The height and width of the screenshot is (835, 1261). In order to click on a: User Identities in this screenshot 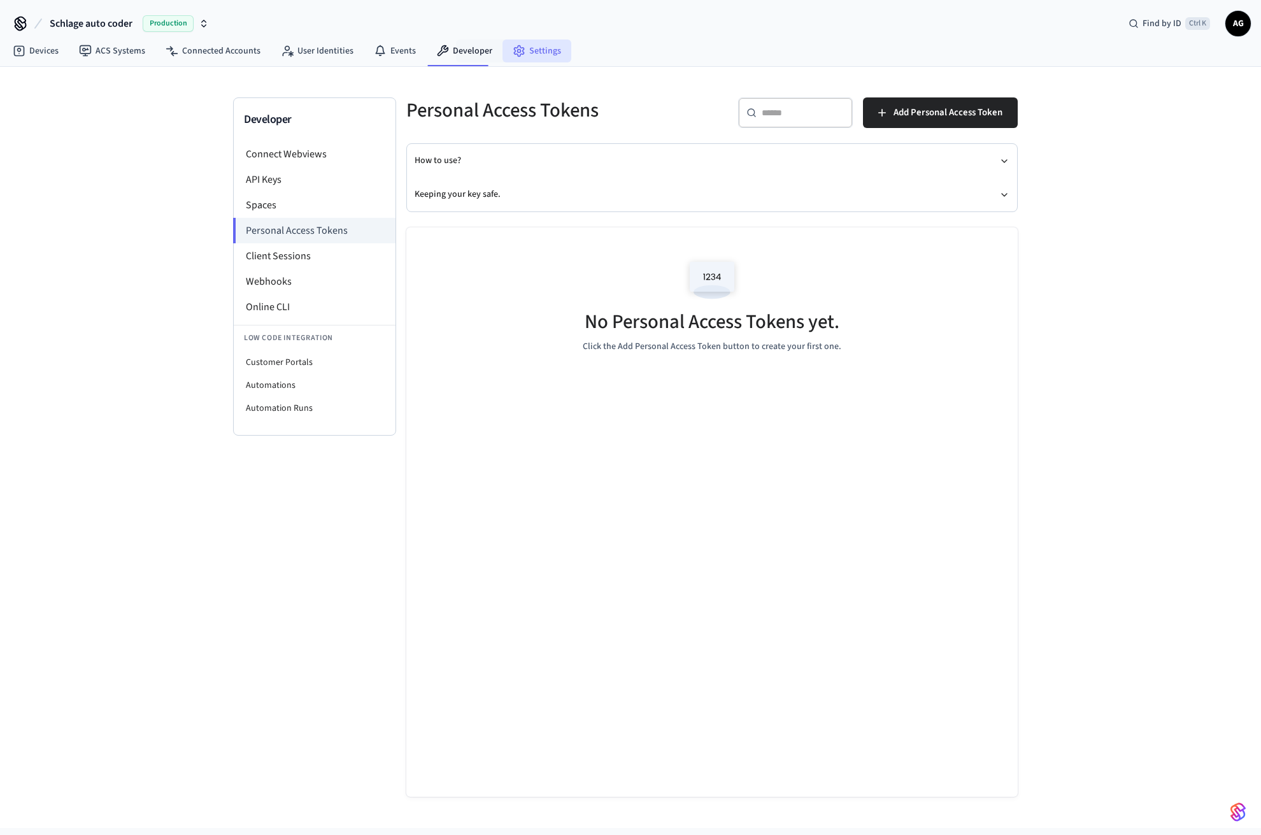, I will do `click(317, 51)`.